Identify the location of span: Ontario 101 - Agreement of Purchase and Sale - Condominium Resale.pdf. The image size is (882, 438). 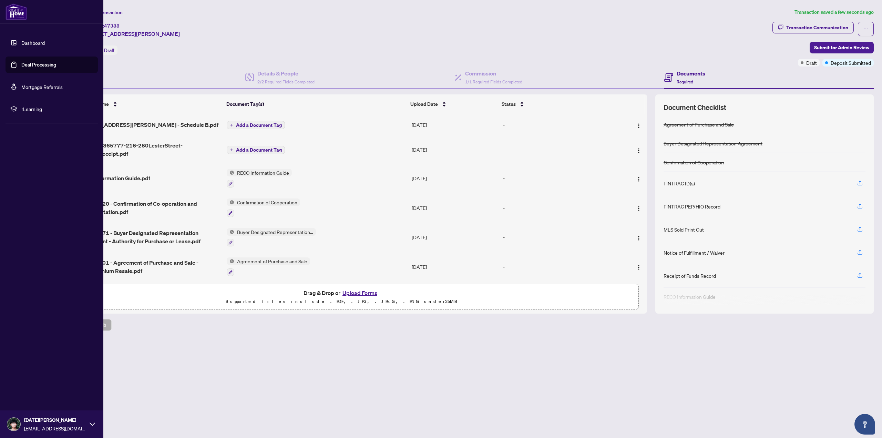
(150, 267).